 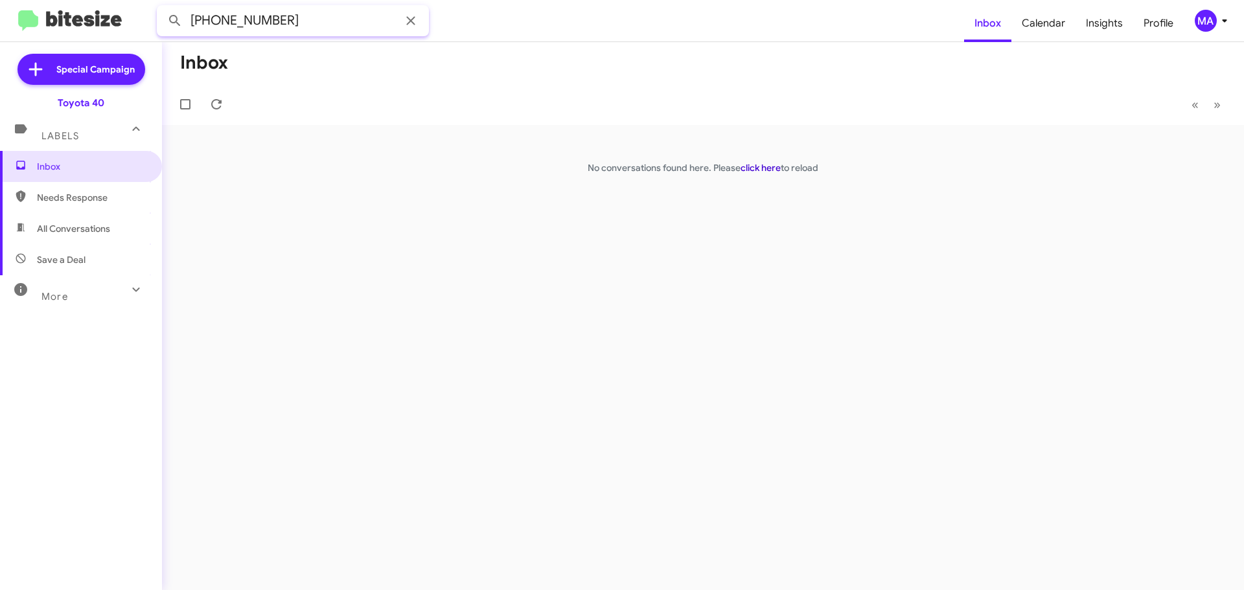 What do you see at coordinates (81, 69) in the screenshot?
I see `a: Special Campaign` at bounding box center [81, 69].